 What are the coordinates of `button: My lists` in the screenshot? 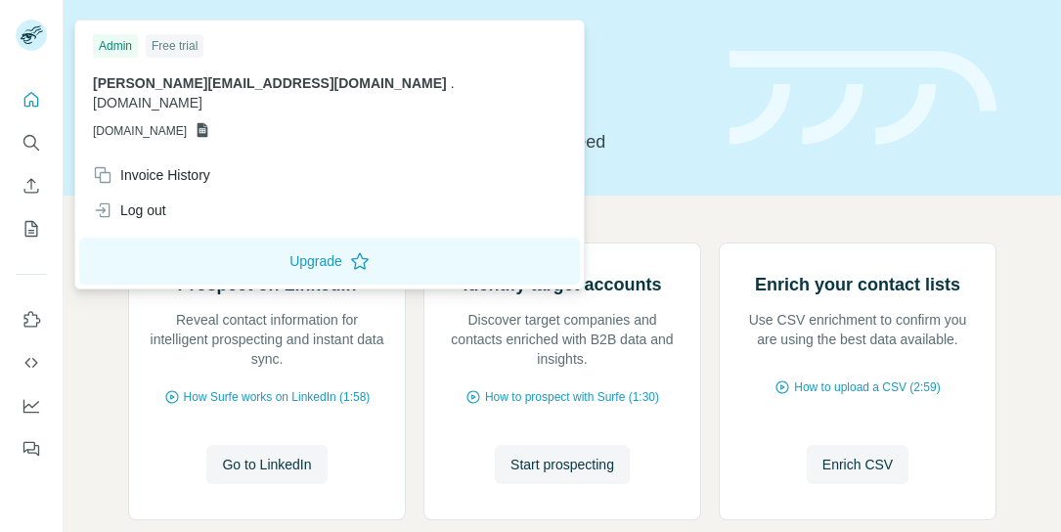 It's located at (31, 229).